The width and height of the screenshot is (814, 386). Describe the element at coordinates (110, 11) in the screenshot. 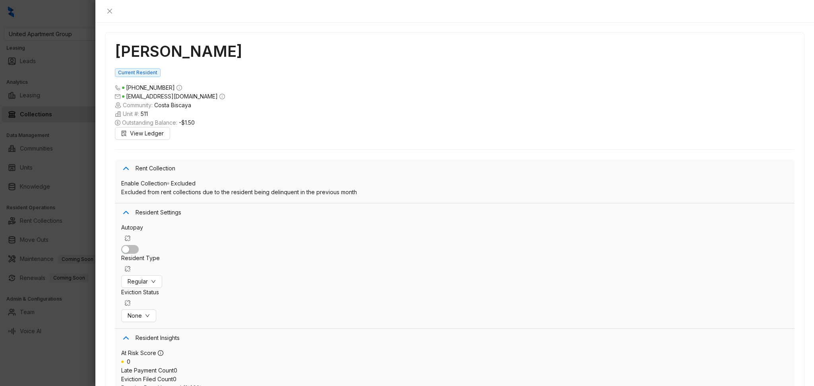

I see `button: Close` at that location.